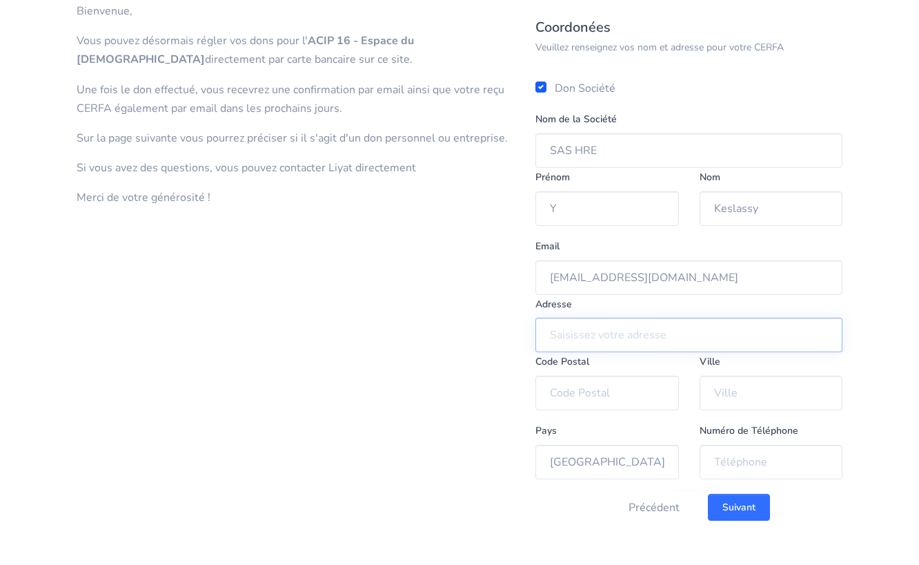  Describe the element at coordinates (607, 462) in the screenshot. I see `input: Choisissez votre Pays` at that location.